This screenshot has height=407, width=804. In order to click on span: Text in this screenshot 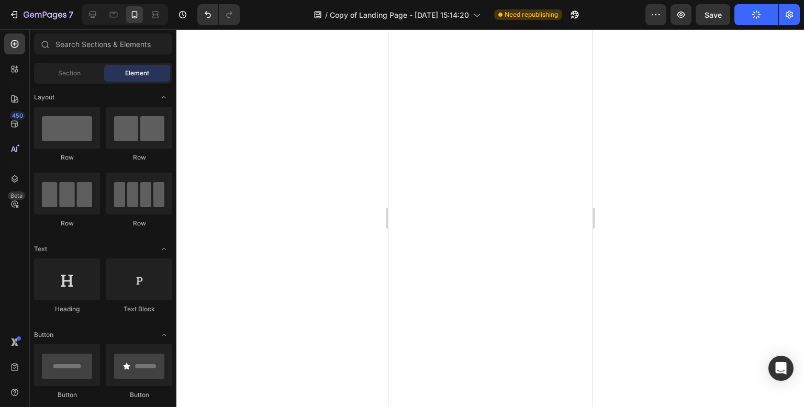, I will do `click(40, 249)`.